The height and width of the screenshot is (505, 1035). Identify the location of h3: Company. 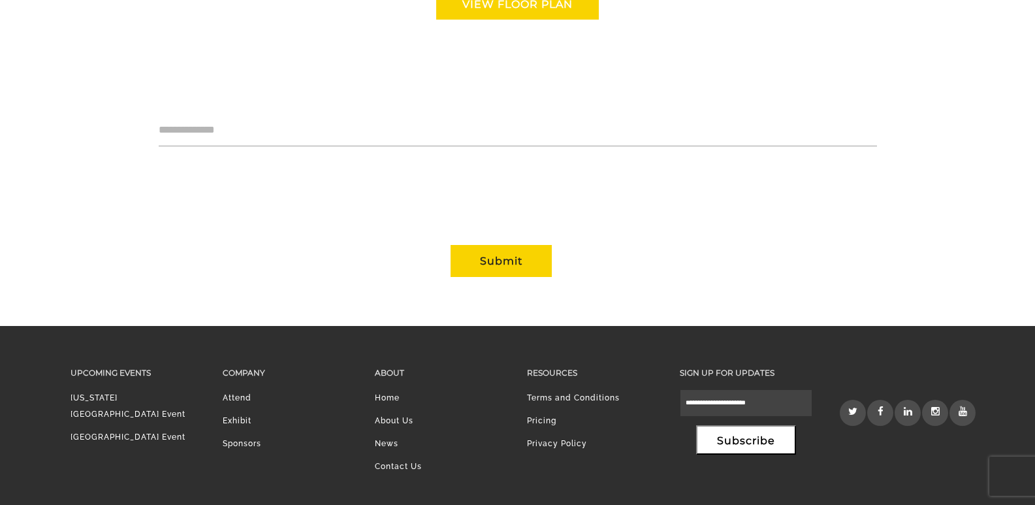
(289, 372).